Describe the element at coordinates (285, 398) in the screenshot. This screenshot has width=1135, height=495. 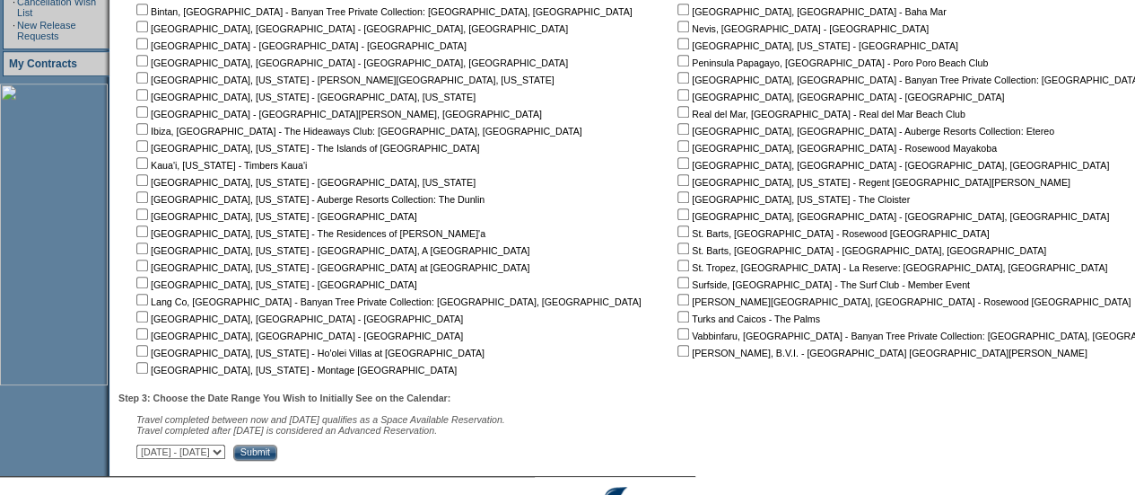
I see `b: Step 3: Choose the Date Range You Wish to Initially See on the Calendar:` at that location.